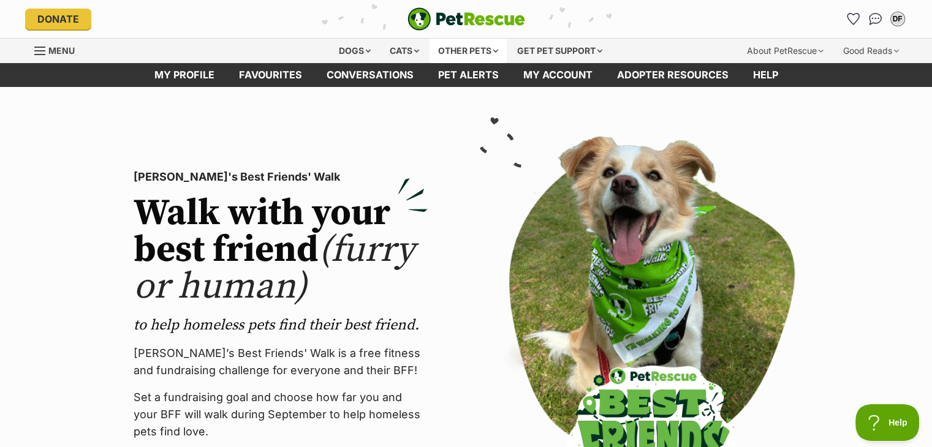 Image resolution: width=932 pixels, height=447 pixels. What do you see at coordinates (466, 19) in the screenshot?
I see `a: PetRescue` at bounding box center [466, 19].